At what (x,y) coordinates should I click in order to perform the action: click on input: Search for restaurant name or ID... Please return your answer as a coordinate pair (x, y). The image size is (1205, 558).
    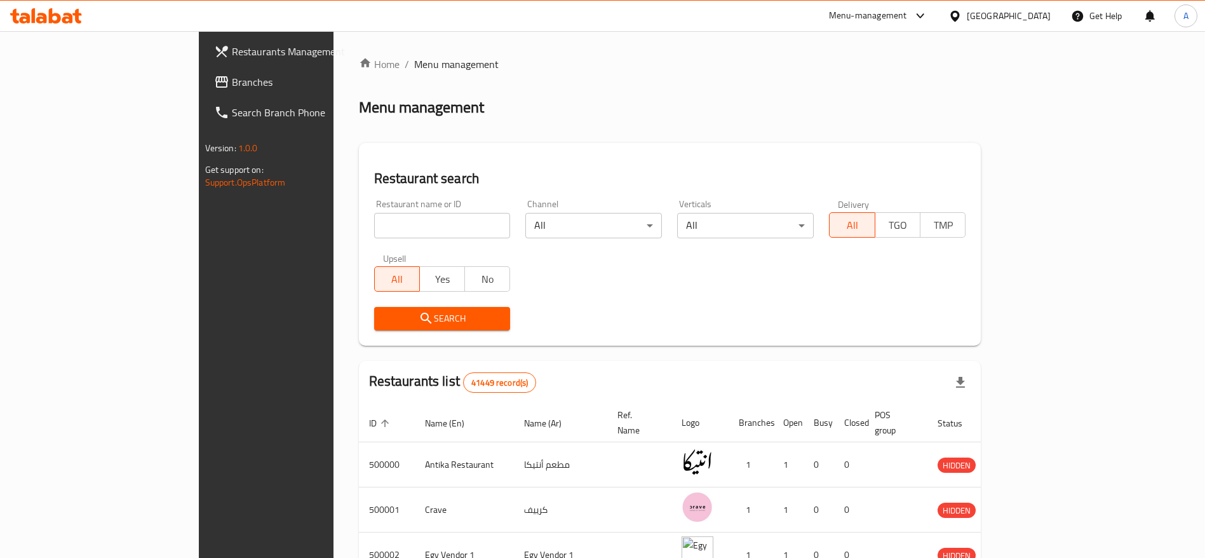
    Looking at the image, I should click on (442, 225).